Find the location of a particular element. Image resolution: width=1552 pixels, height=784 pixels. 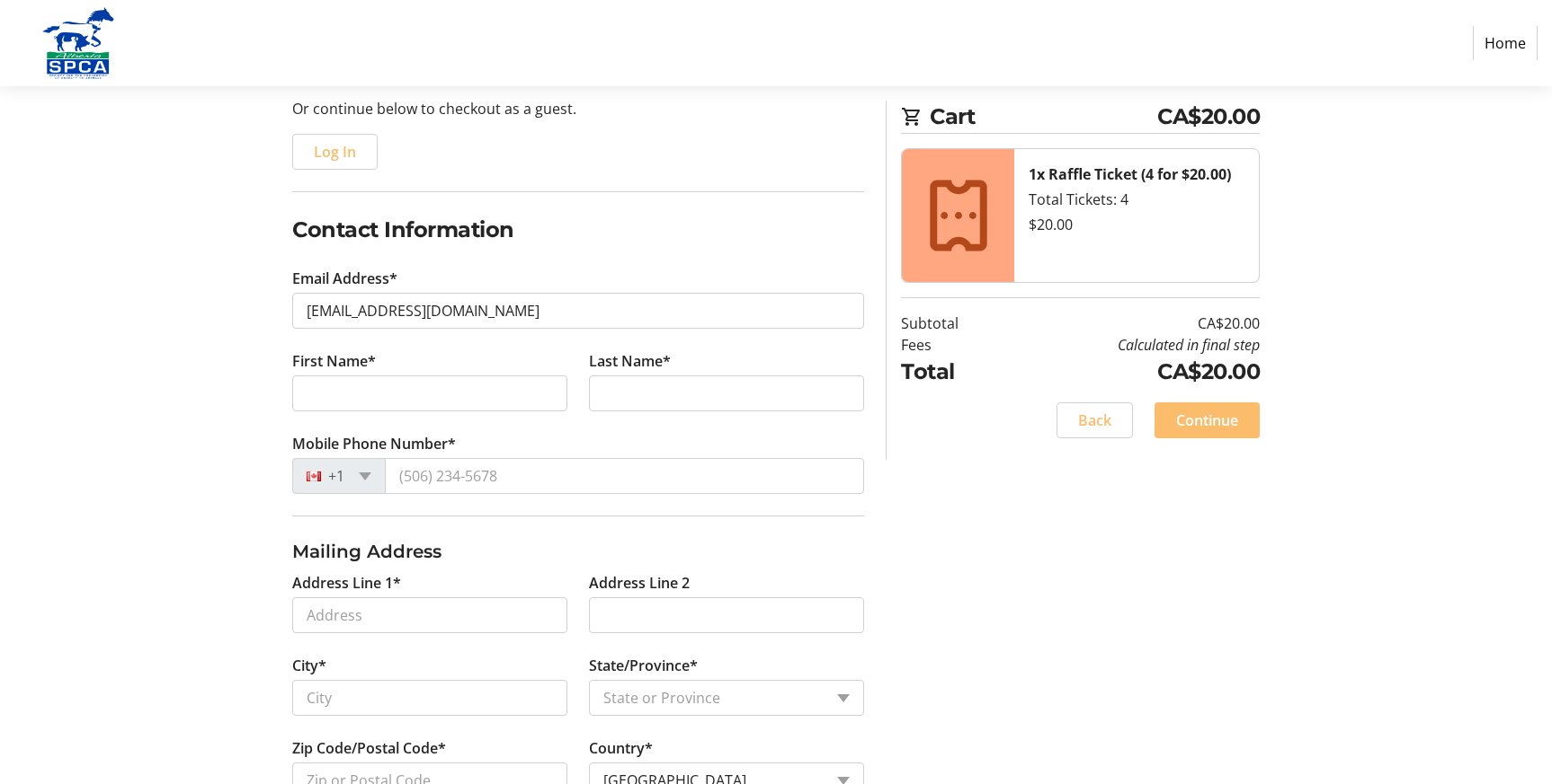

span: Back is located at coordinates (1094, 420).